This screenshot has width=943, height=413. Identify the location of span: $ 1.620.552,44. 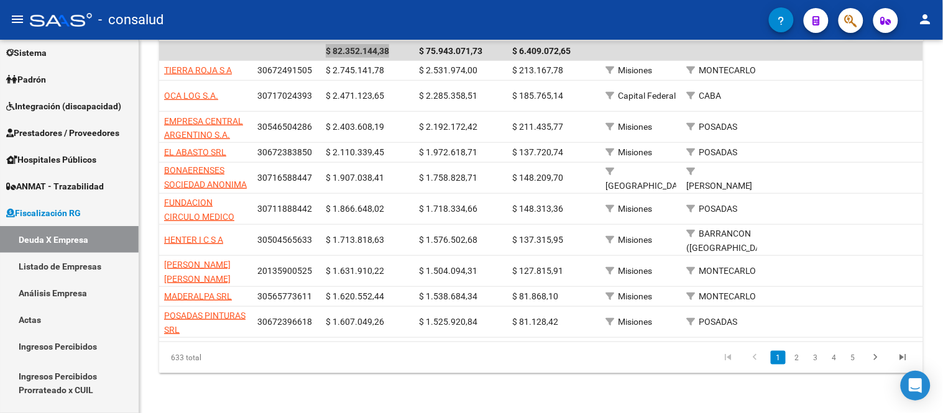
(355, 297).